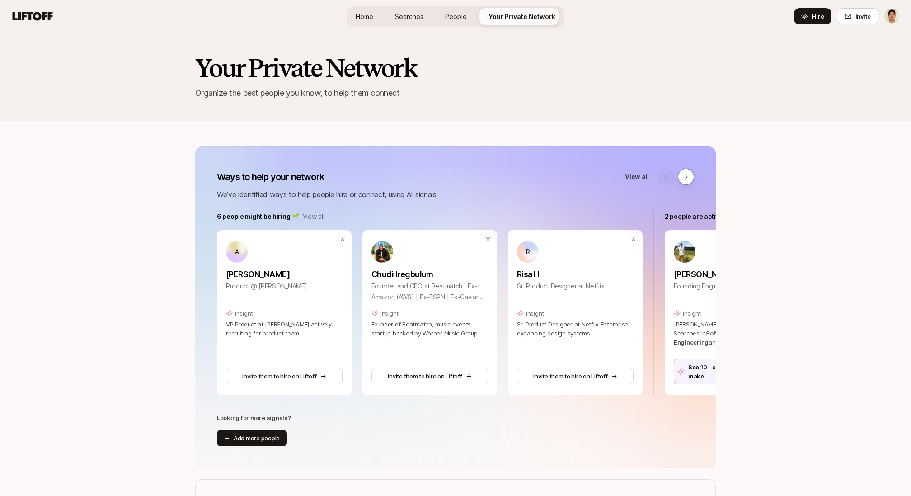 This screenshot has height=496, width=911. What do you see at coordinates (364, 16) in the screenshot?
I see `a: Home` at bounding box center [364, 16].